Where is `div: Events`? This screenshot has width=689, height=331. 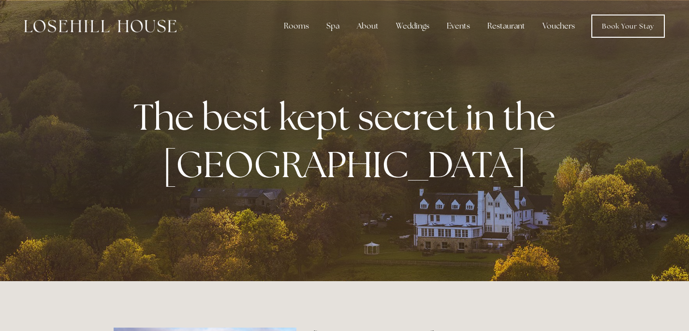 div: Events is located at coordinates (459, 26).